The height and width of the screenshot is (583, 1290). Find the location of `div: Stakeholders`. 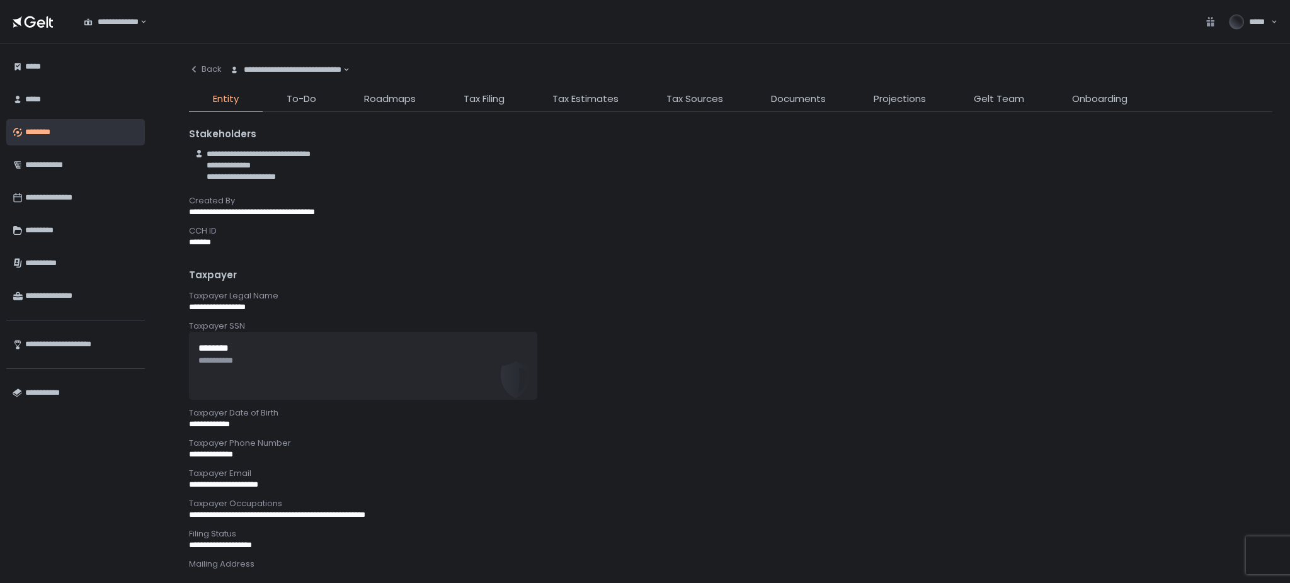

div: Stakeholders is located at coordinates (731, 134).